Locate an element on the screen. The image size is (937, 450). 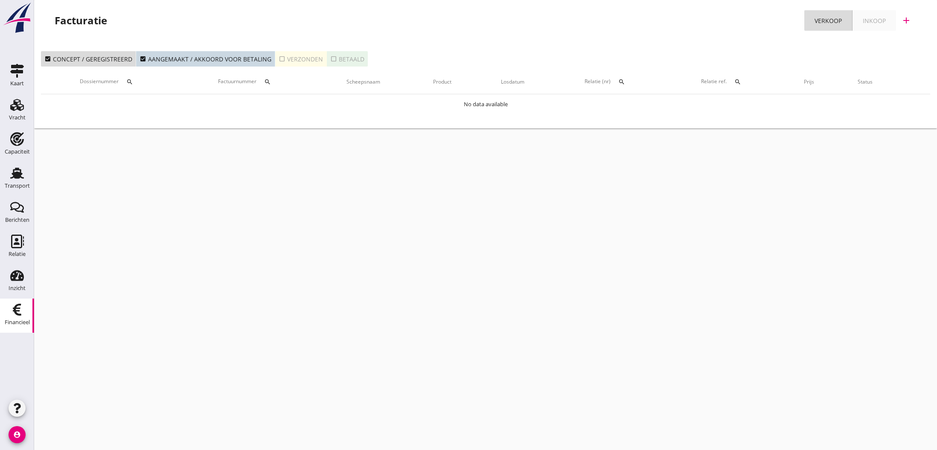
div: Berichten is located at coordinates (17, 220).